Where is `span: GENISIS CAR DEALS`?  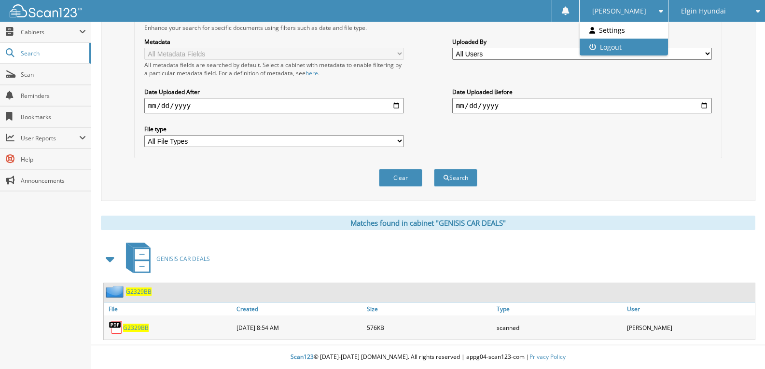 span: GENISIS CAR DEALS is located at coordinates (183, 259).